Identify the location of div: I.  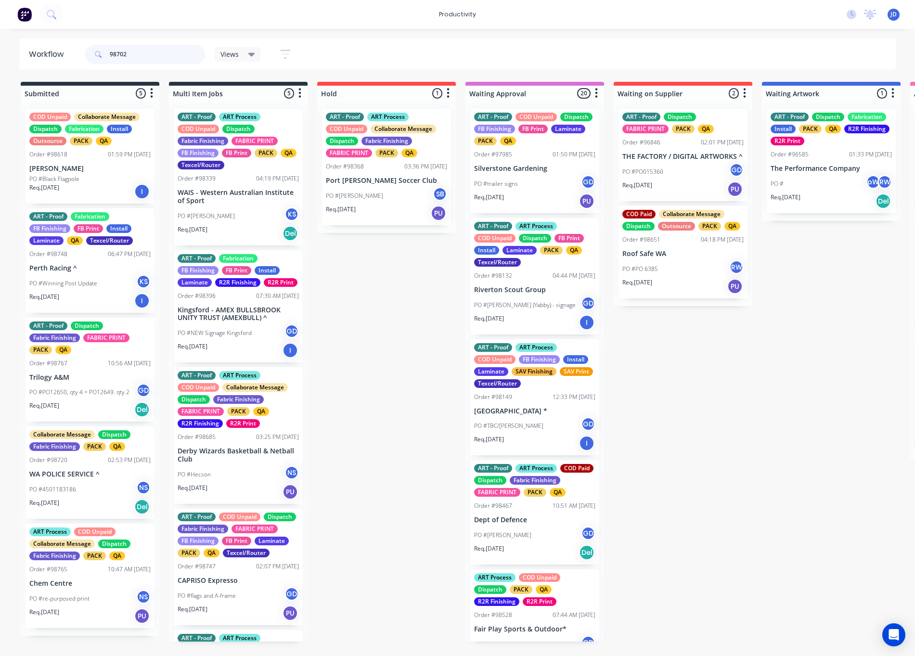
(142, 301).